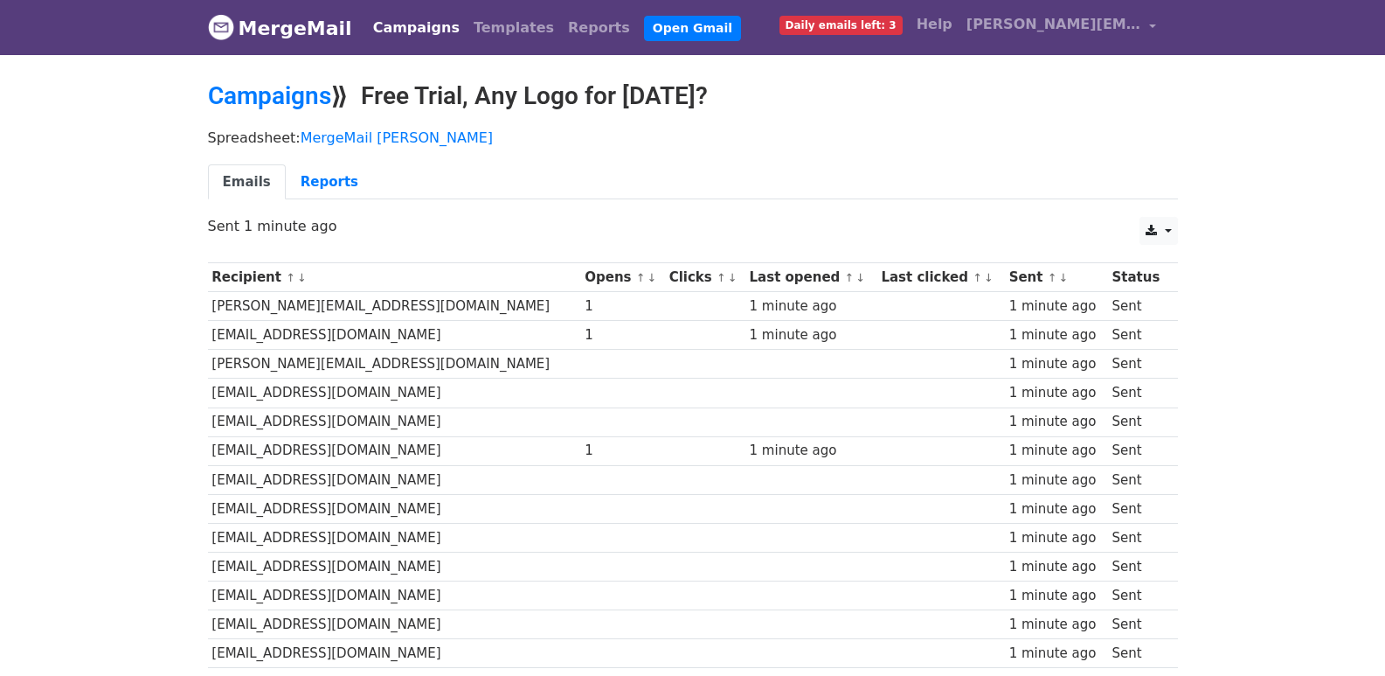 This screenshot has height=676, width=1385. I want to click on a: MergeMail, so click(280, 28).